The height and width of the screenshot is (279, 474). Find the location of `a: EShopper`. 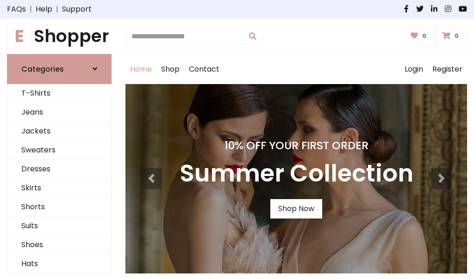

a: EShopper is located at coordinates (59, 36).